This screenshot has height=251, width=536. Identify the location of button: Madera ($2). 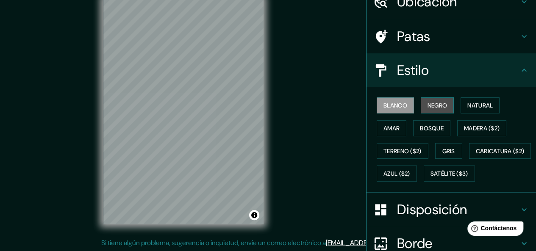
(481, 128).